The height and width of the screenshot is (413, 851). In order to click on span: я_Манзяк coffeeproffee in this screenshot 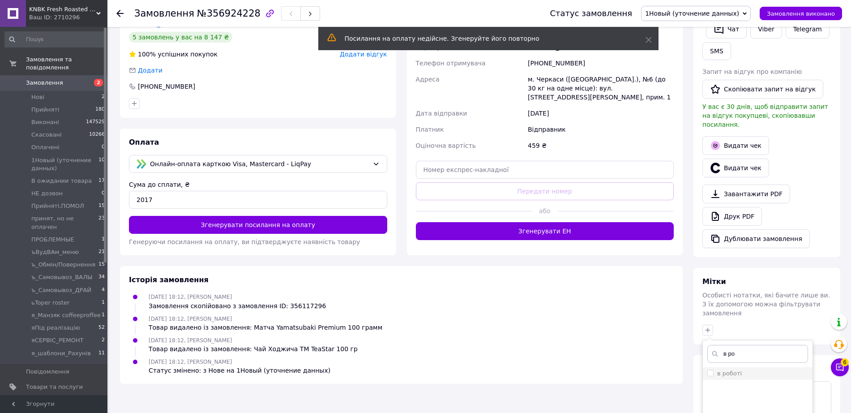, I will do `click(66, 315)`.